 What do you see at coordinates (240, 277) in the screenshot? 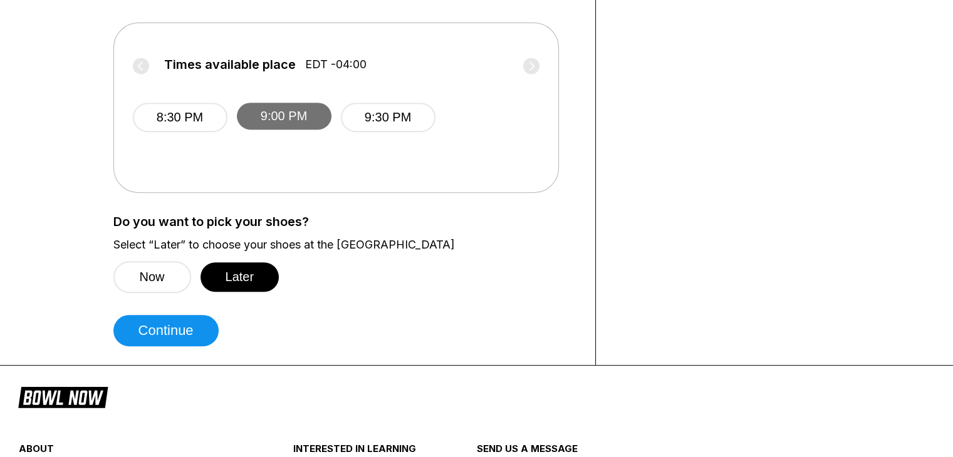
I see `button: Later` at bounding box center [240, 277].